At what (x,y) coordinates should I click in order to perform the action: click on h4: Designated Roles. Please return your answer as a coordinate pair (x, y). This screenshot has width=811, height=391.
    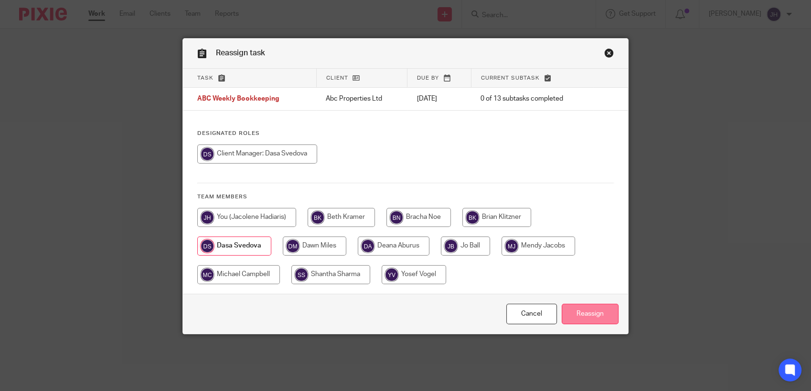
    Looking at the image, I should click on (405, 134).